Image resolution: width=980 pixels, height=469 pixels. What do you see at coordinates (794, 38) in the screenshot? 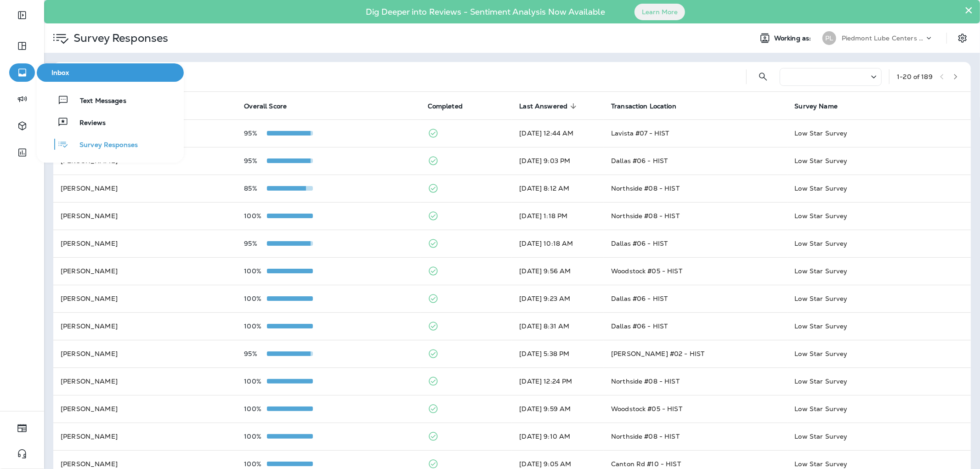
I see `span: Working as:` at bounding box center [794, 38].